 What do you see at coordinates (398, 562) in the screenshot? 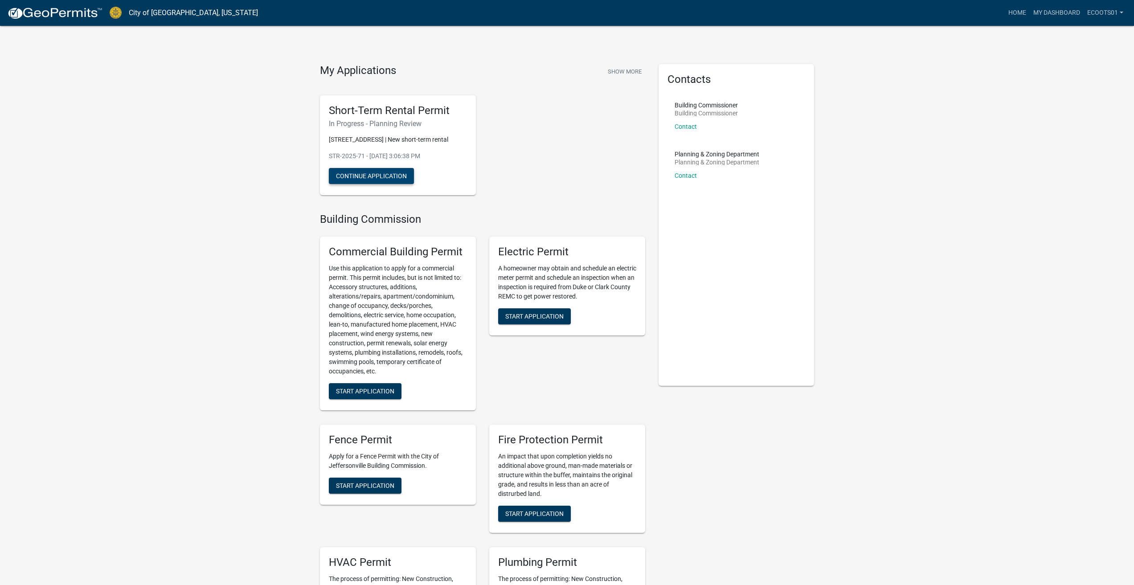
I see `h5: HVAC Permit` at bounding box center [398, 562].